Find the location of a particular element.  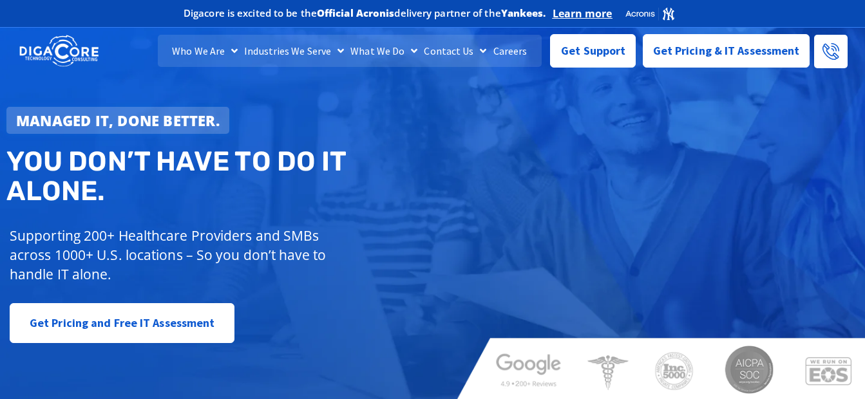

b: Yankees. is located at coordinates (523, 13).